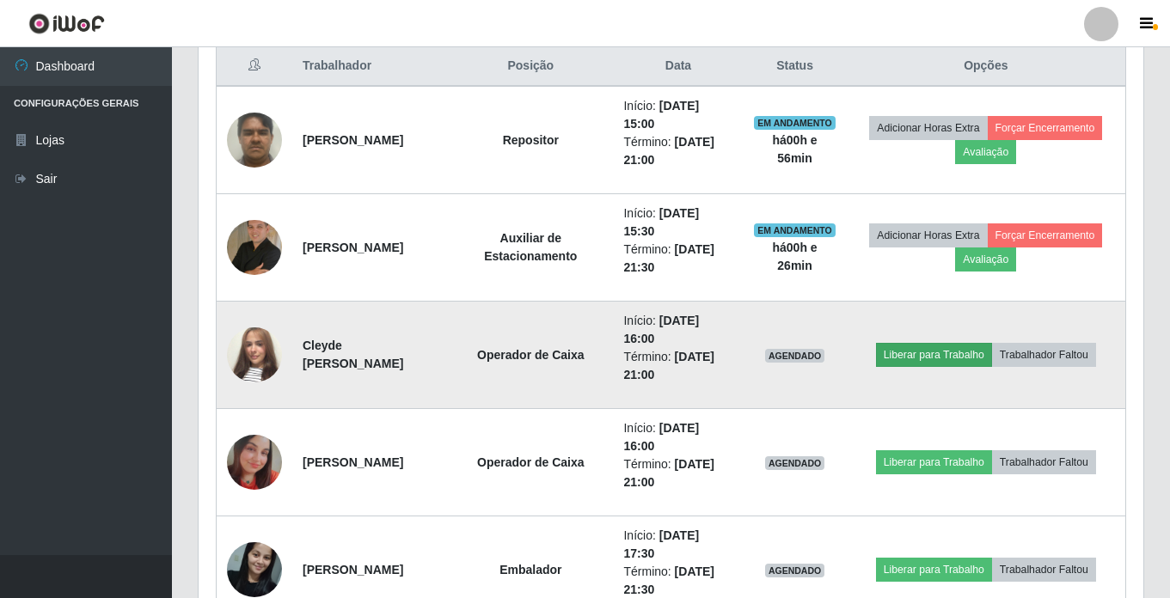 The width and height of the screenshot is (1170, 598). Describe the element at coordinates (530, 66) in the screenshot. I see `th: Posição` at that location.